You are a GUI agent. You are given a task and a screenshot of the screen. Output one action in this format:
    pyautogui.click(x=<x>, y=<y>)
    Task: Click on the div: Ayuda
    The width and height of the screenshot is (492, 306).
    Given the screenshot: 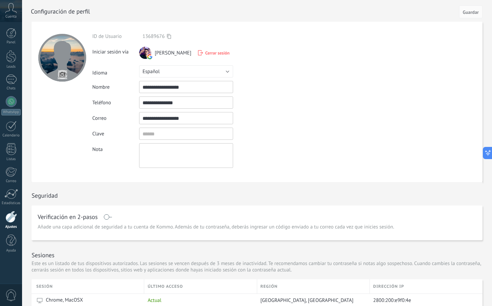 What is the action you would take?
    pyautogui.click(x=11, y=251)
    